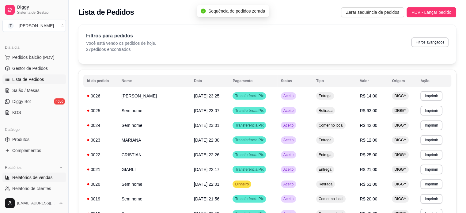 The width and height of the screenshot is (466, 213). Describe the element at coordinates (40, 13) in the screenshot. I see `span: Sistema de Gestão` at that location.